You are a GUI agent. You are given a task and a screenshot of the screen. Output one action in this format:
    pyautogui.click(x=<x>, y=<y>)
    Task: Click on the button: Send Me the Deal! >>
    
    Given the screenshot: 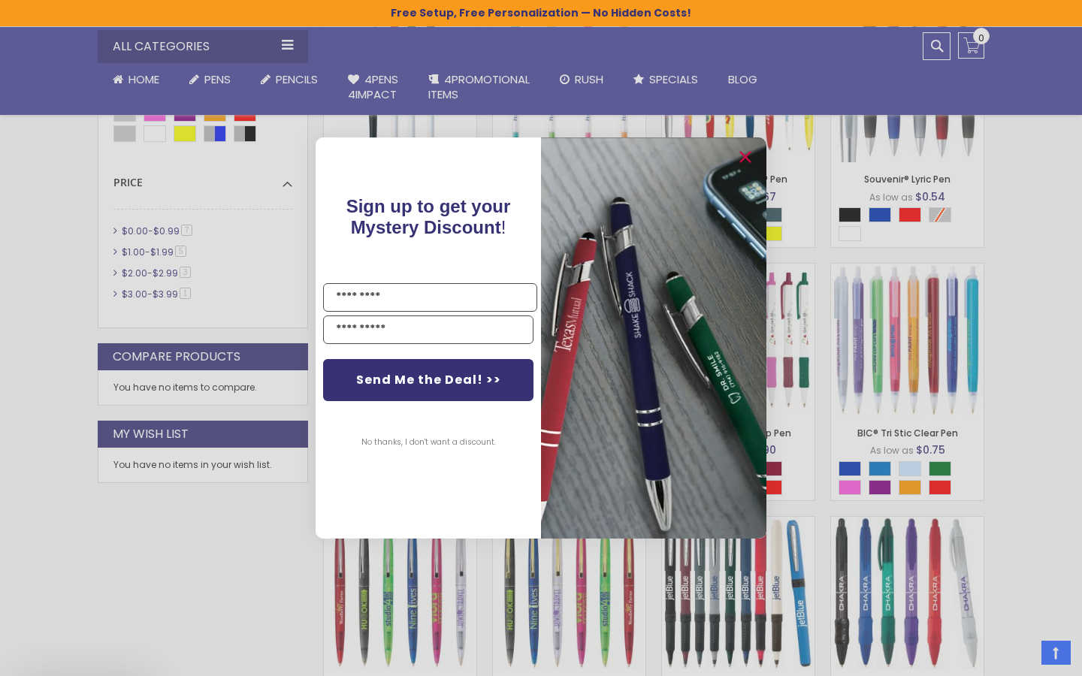 What is the action you would take?
    pyautogui.click(x=428, y=380)
    